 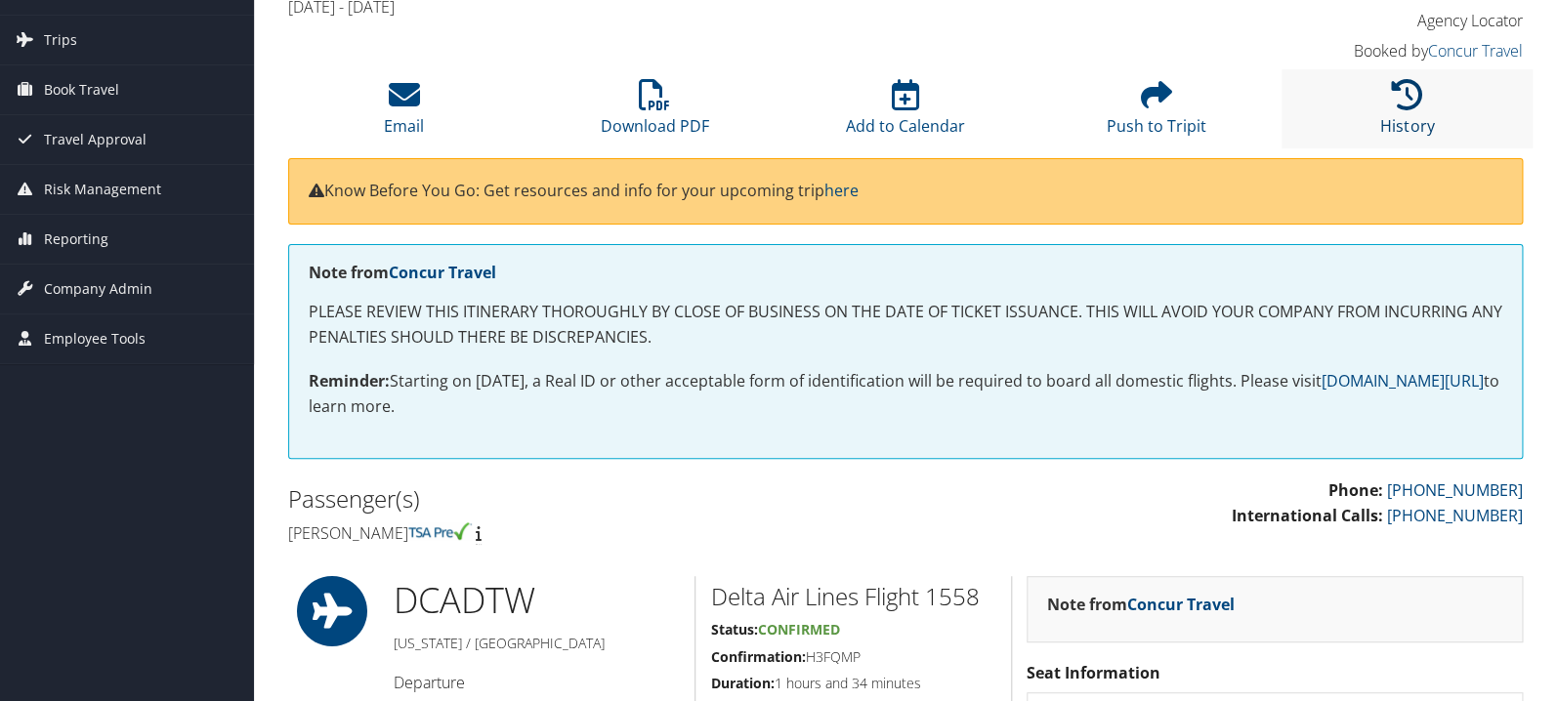 I want to click on h1: DCA DTW, so click(x=537, y=601).